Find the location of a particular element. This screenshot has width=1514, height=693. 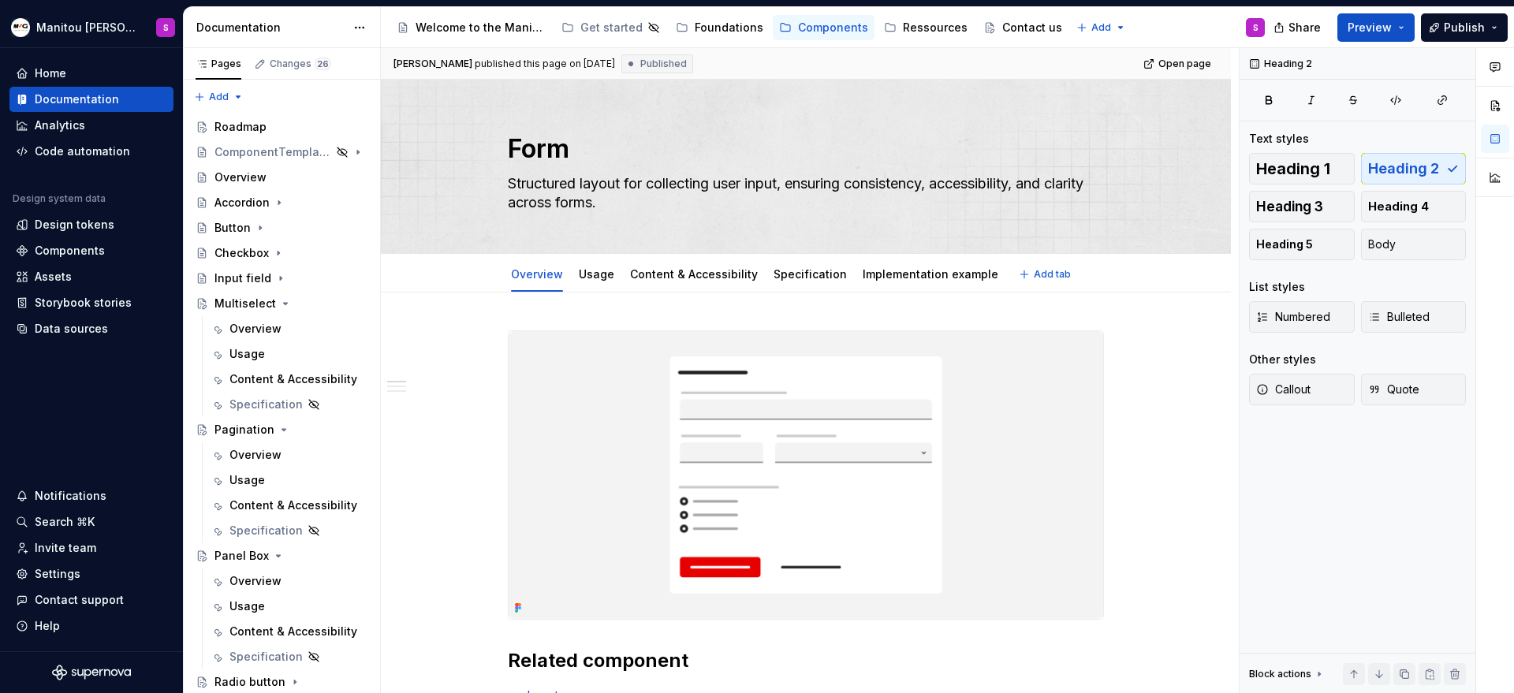

span: Callout is located at coordinates (1283, 390).